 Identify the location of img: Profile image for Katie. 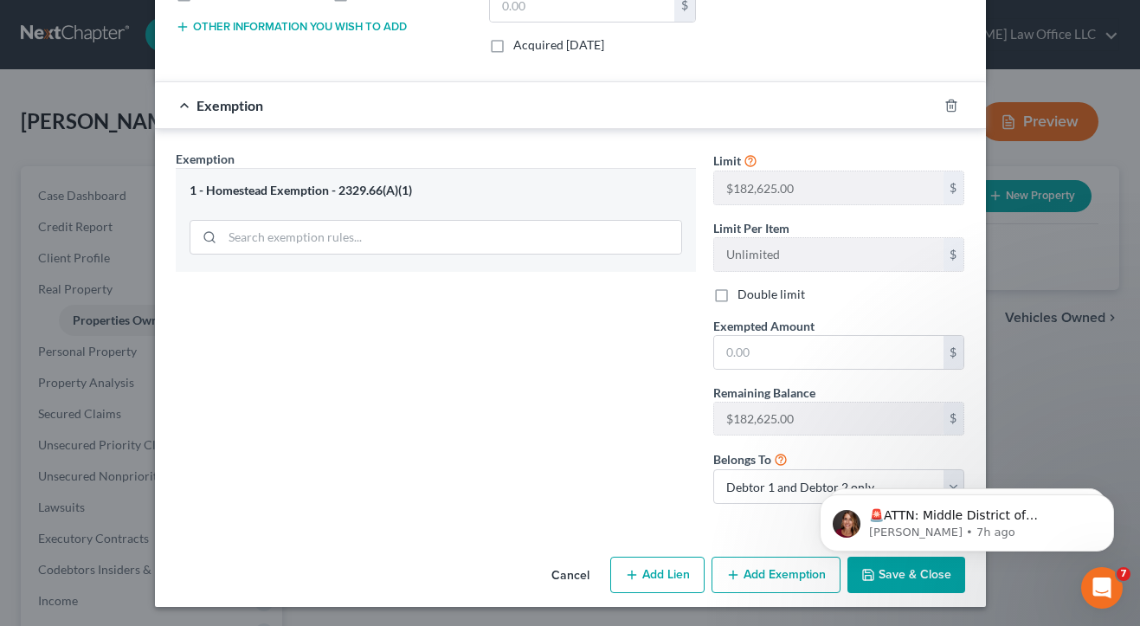
(53, 66).